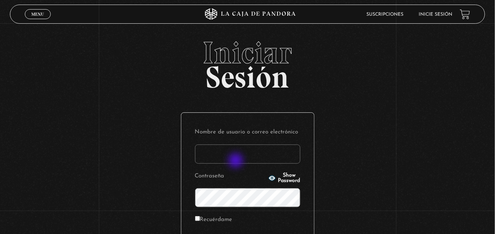 The height and width of the screenshot is (234, 495). I want to click on a: View your shopping cart, so click(465, 14).